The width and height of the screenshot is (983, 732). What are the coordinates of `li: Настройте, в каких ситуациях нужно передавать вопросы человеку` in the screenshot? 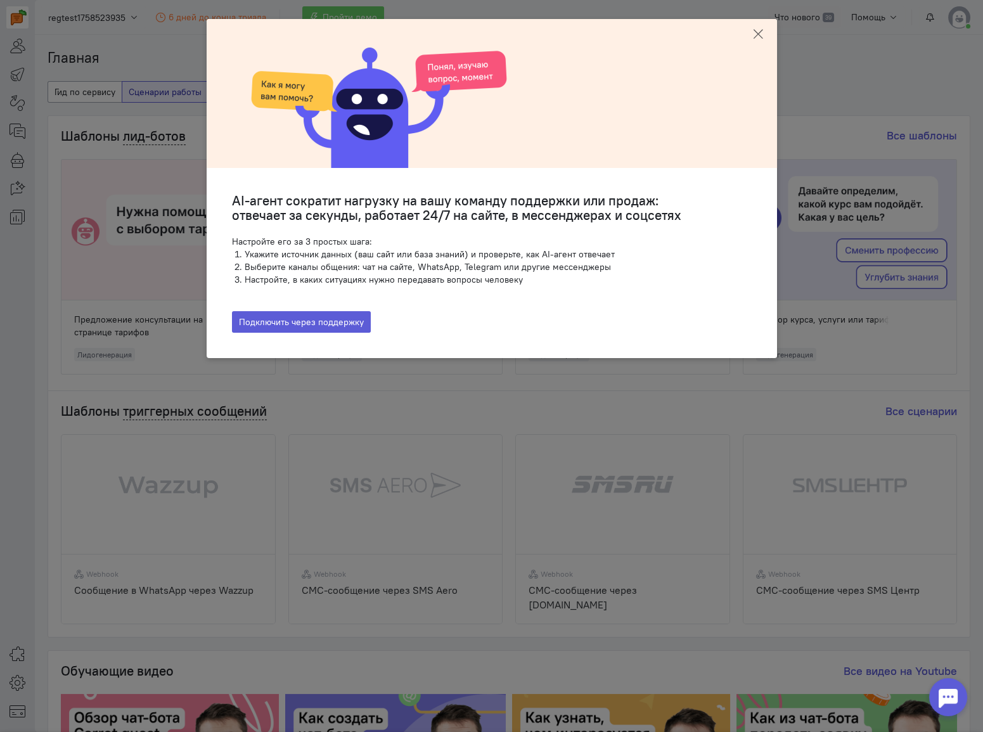 It's located at (498, 279).